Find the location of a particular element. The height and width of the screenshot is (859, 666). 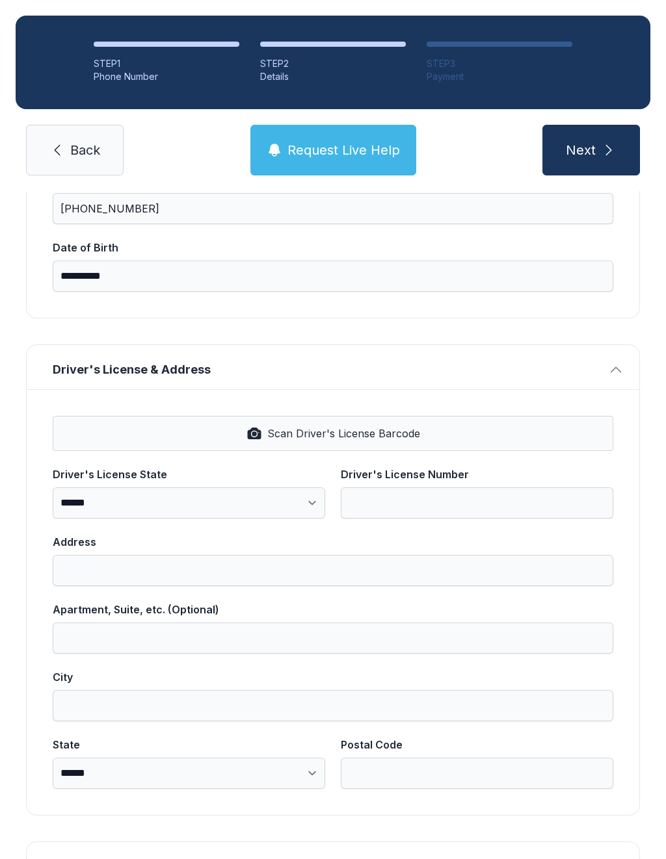

div: Apartment, Suite, etc. (Optional) is located at coordinates (333, 610).